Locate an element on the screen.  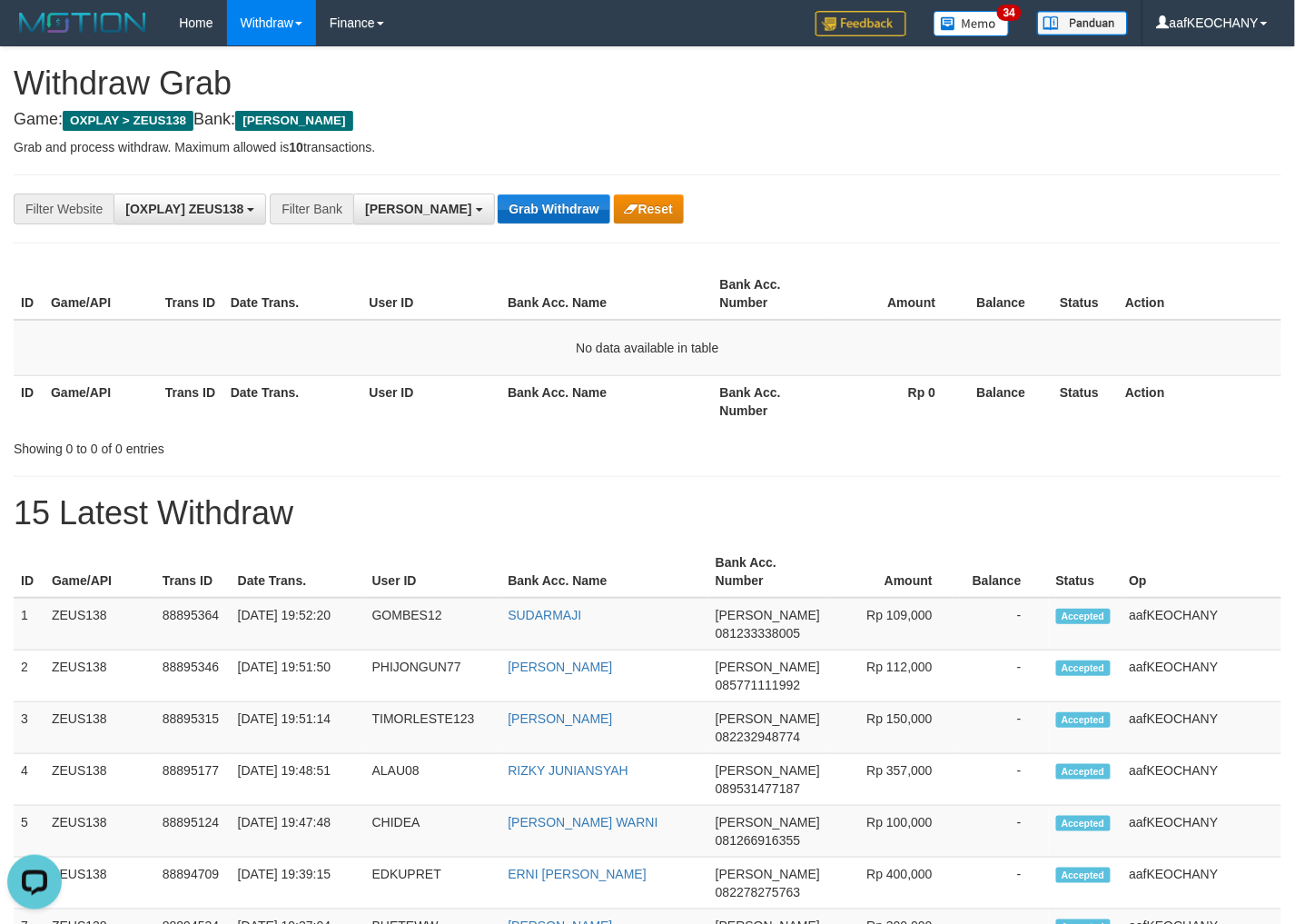
button: Reset is located at coordinates (648, 209).